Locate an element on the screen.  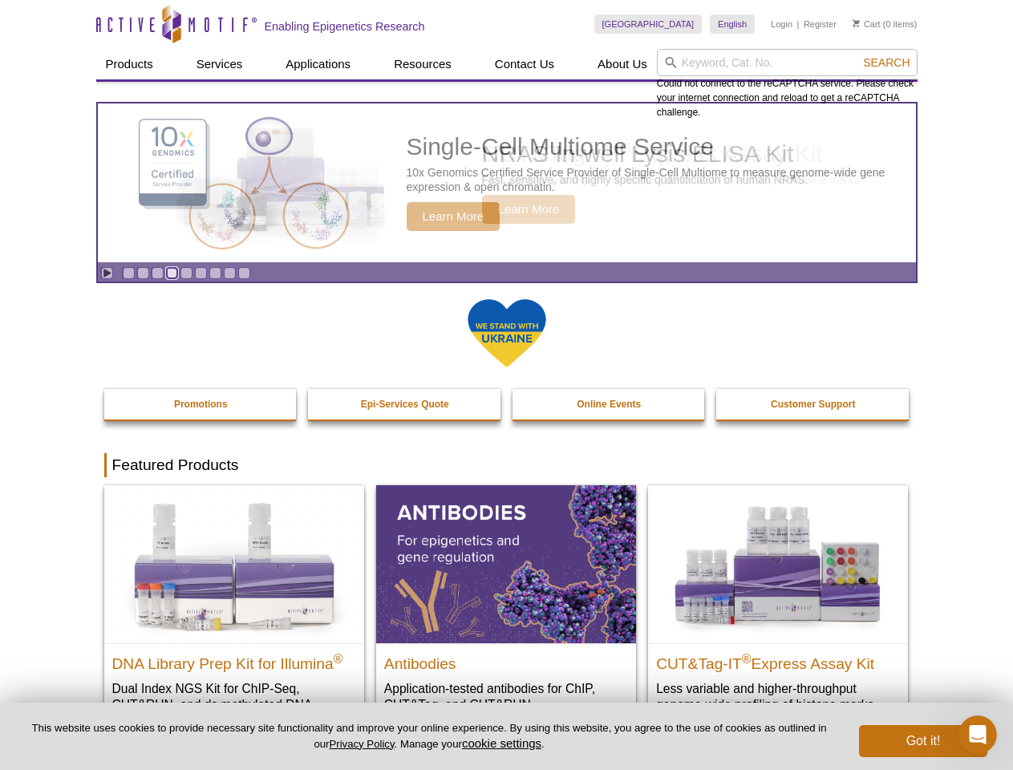
a: Products is located at coordinates (129, 64).